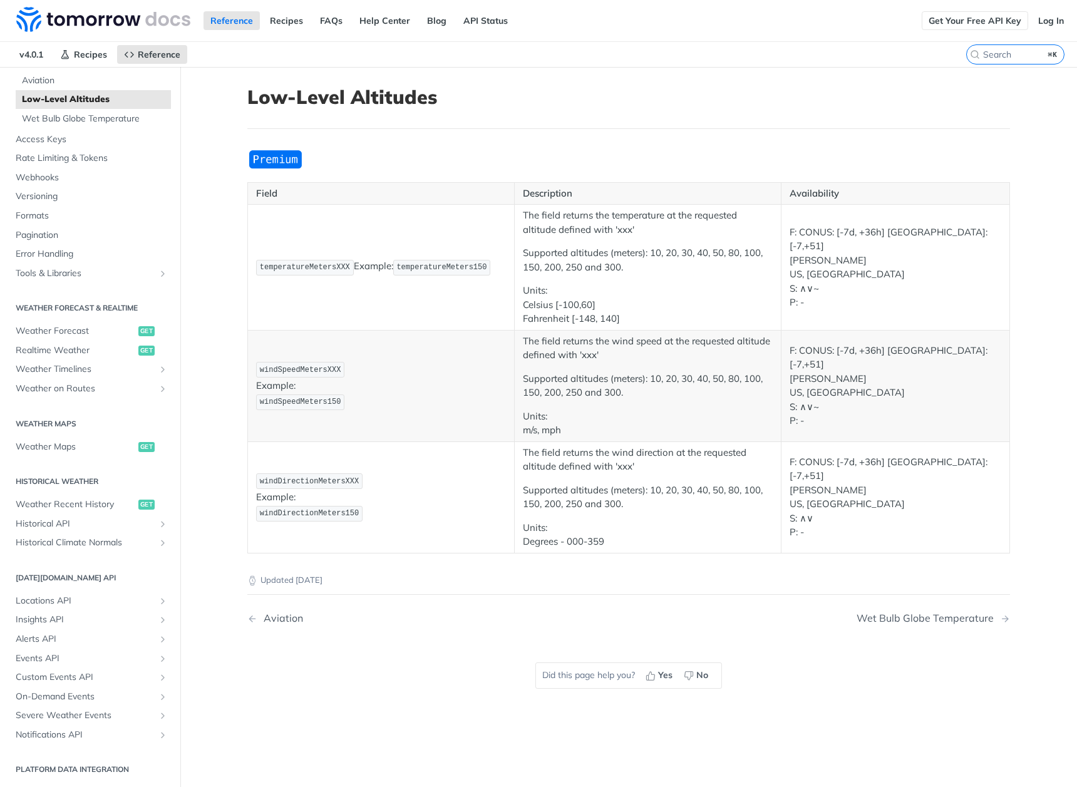  What do you see at coordinates (103, 19) in the screenshot?
I see `img: Tomorrow.io Weather API Docs` at bounding box center [103, 19].